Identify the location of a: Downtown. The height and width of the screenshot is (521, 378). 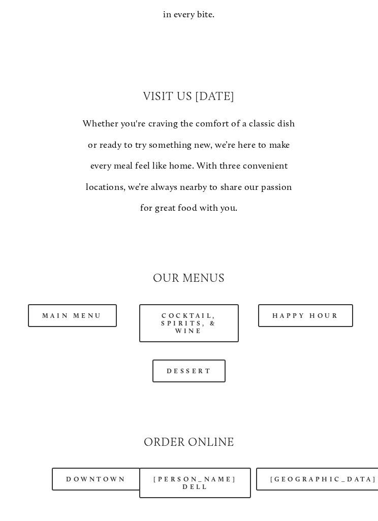
(96, 479).